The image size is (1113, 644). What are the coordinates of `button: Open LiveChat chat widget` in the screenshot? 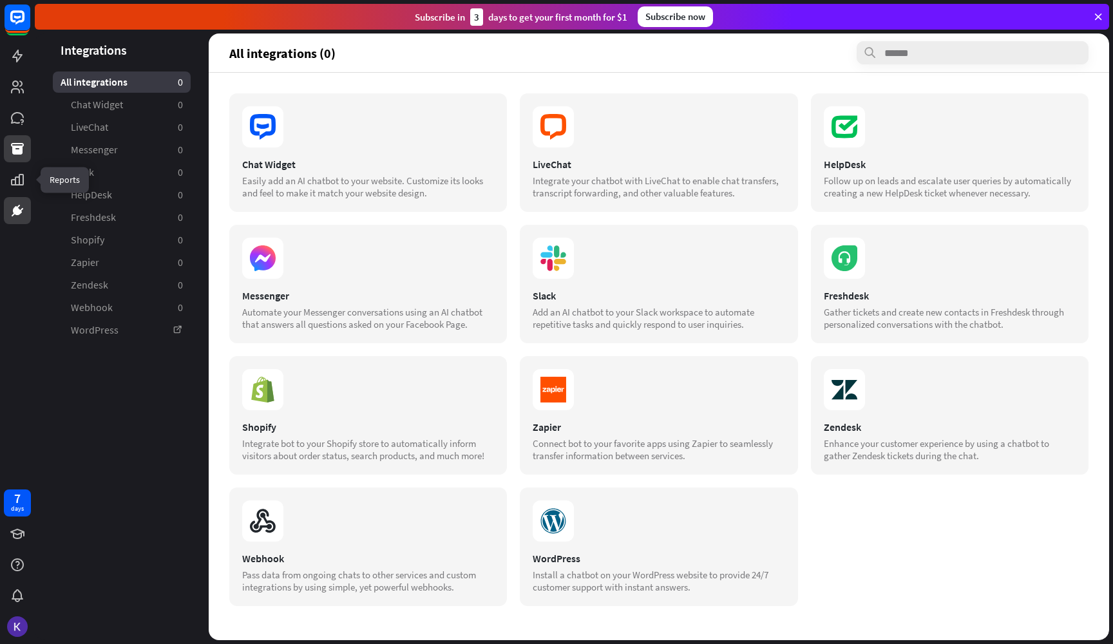 It's located at (30, 24).